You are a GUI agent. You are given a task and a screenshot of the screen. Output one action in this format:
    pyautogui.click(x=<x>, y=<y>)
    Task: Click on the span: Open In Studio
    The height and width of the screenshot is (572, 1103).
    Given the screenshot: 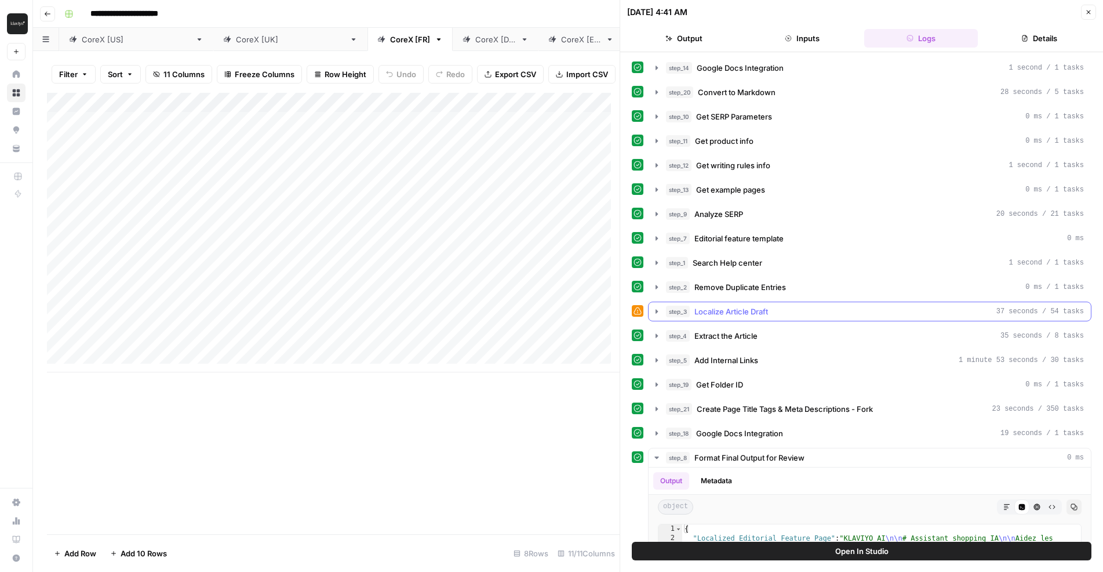 What is the action you would take?
    pyautogui.click(x=862, y=551)
    